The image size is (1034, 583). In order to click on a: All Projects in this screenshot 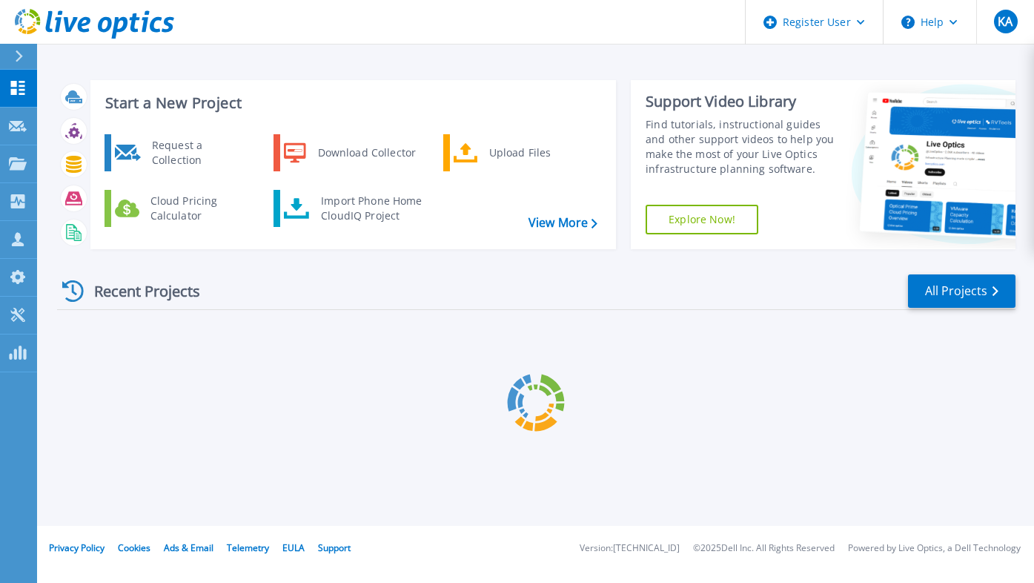, I will do `click(961, 291)`.